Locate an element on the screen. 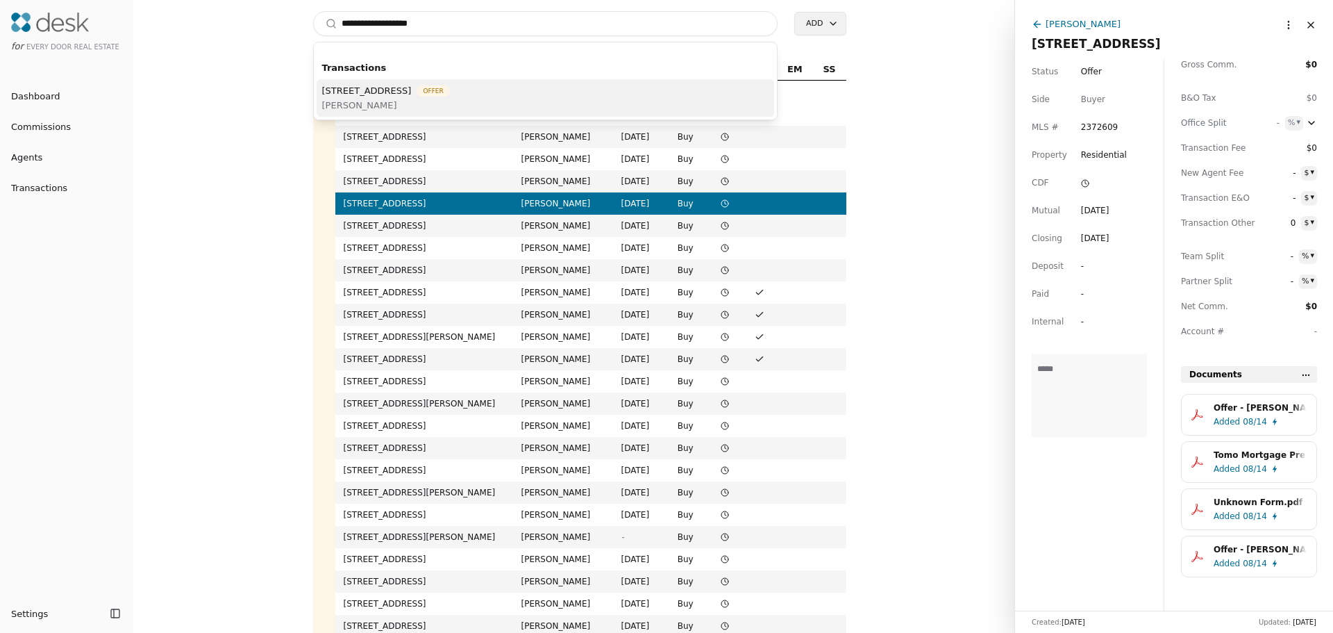  span: Account # is located at coordinates (1212, 331).